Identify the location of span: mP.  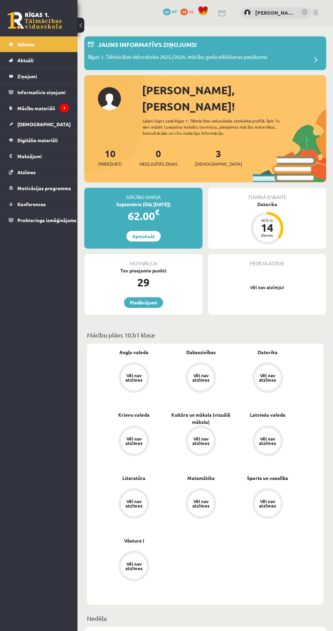
(174, 11).